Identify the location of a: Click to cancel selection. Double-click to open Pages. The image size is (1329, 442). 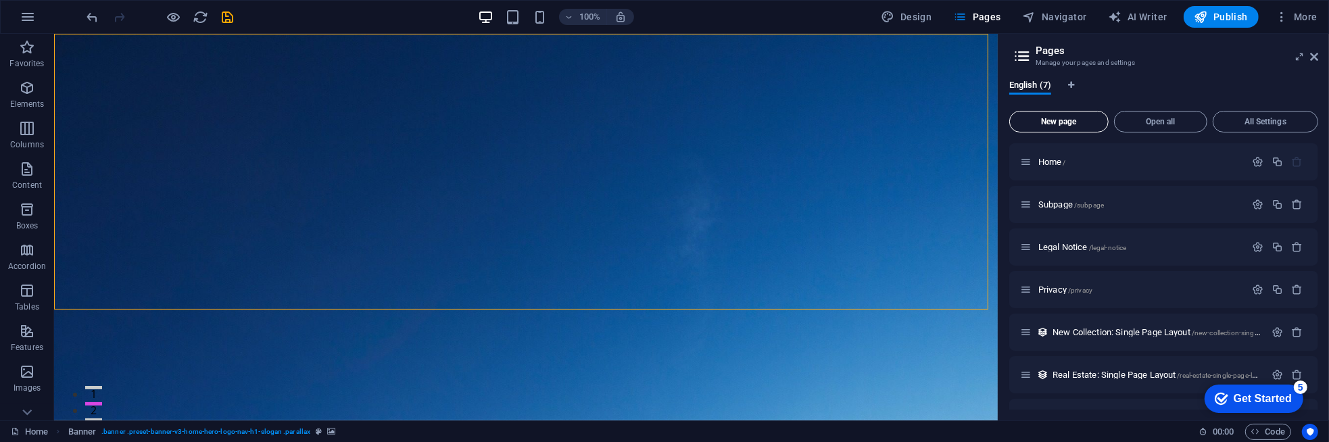
(29, 432).